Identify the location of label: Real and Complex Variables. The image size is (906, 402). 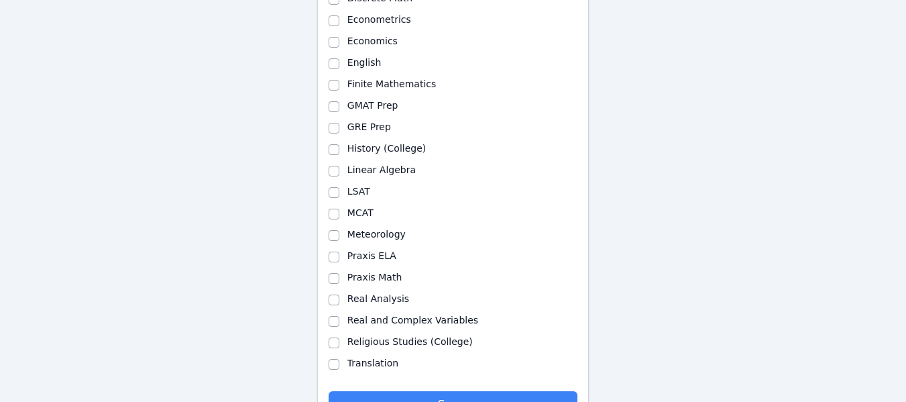
(412, 320).